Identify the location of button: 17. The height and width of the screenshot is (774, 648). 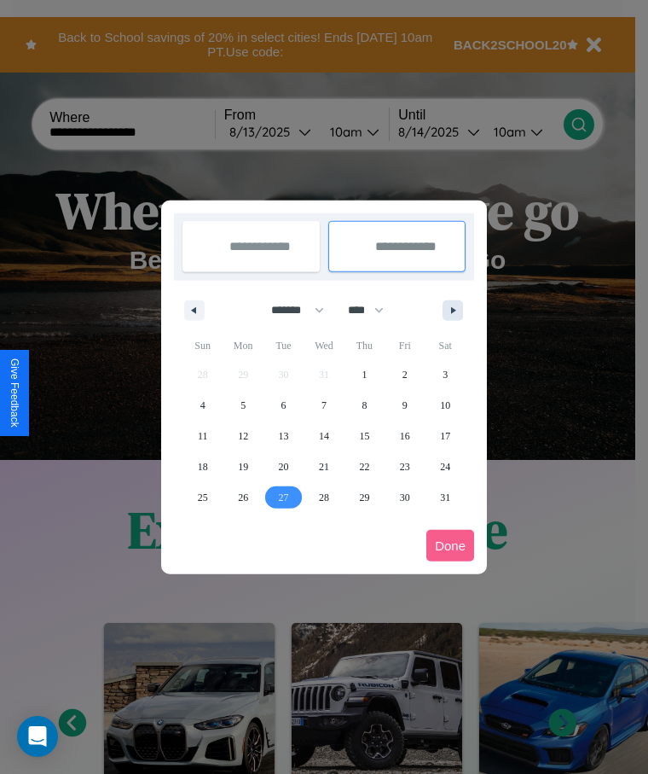
(445, 436).